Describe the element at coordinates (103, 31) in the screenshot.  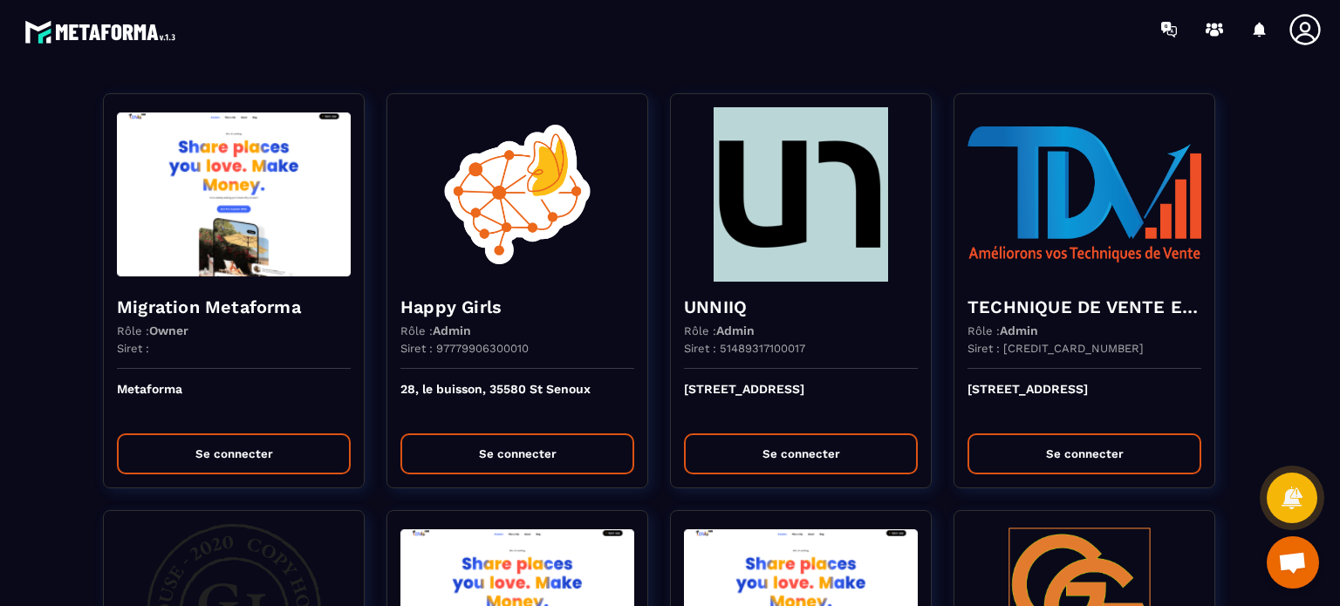
I see `img: logo` at that location.